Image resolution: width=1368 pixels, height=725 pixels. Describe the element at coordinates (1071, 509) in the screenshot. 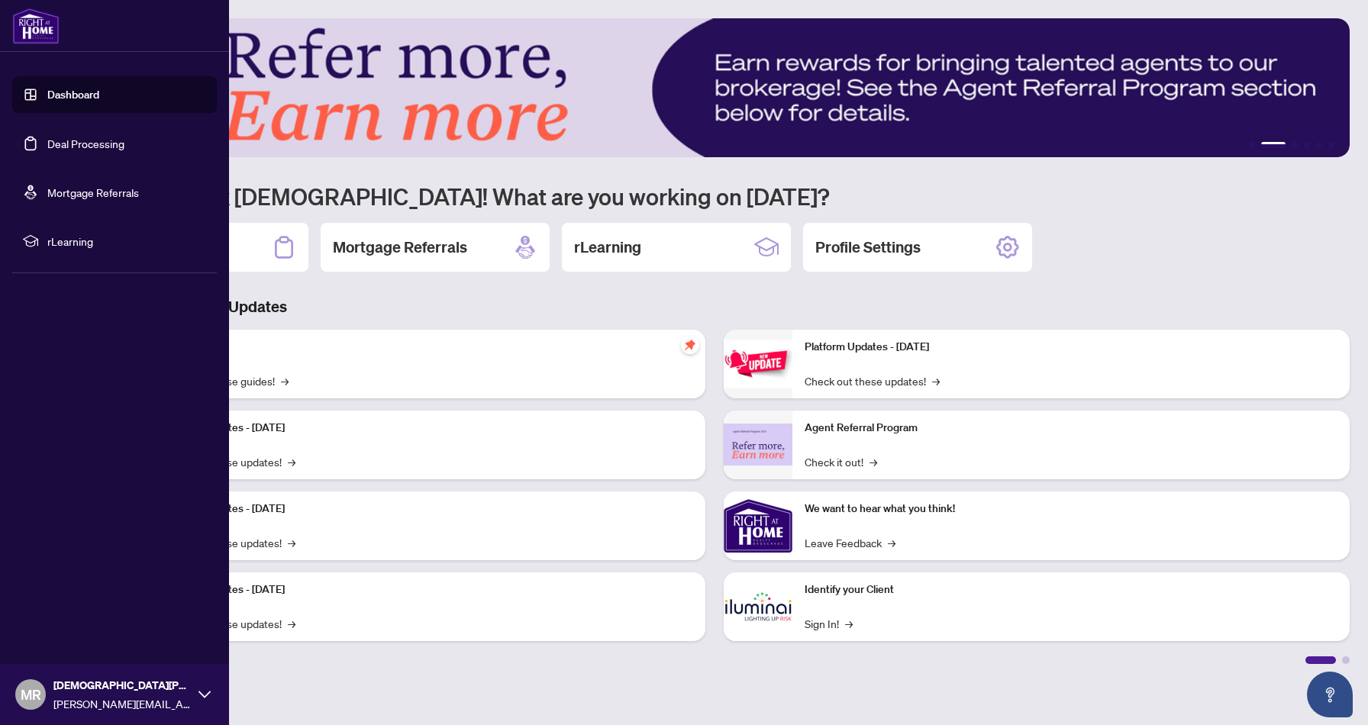

I see `p: We want to hear what you think!` at that location.